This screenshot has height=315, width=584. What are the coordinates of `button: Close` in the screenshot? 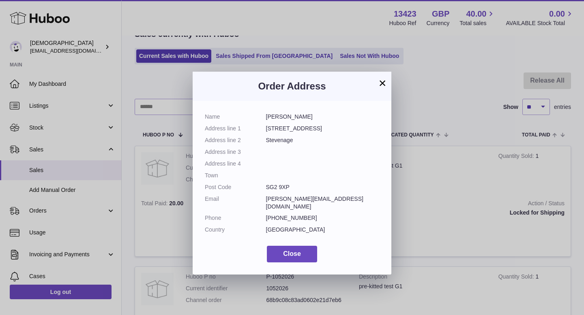 It's located at (292, 254).